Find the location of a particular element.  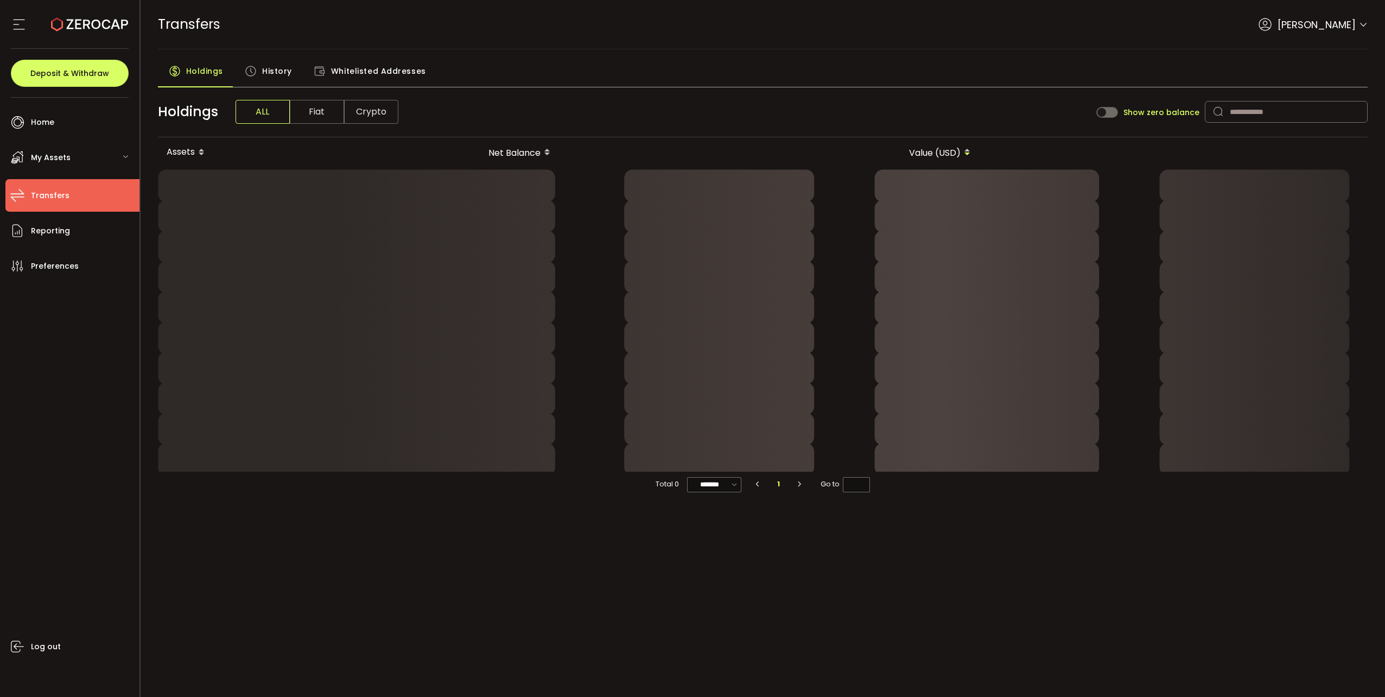

span: Preferences is located at coordinates (55, 266).